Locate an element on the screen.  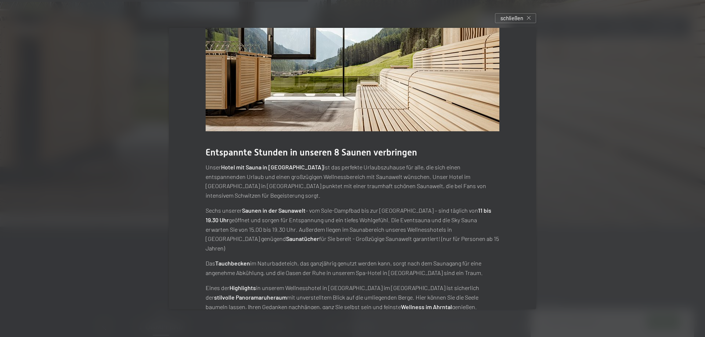
p: Unser ist das perfekte Urlaubszuhause für alle, die sich einen entspannenden Urlaub und einen gro... is located at coordinates (352, 181).